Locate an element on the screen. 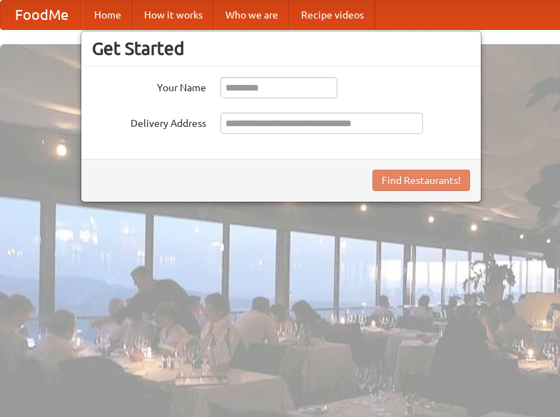  button: Find Restaurants! is located at coordinates (421, 180).